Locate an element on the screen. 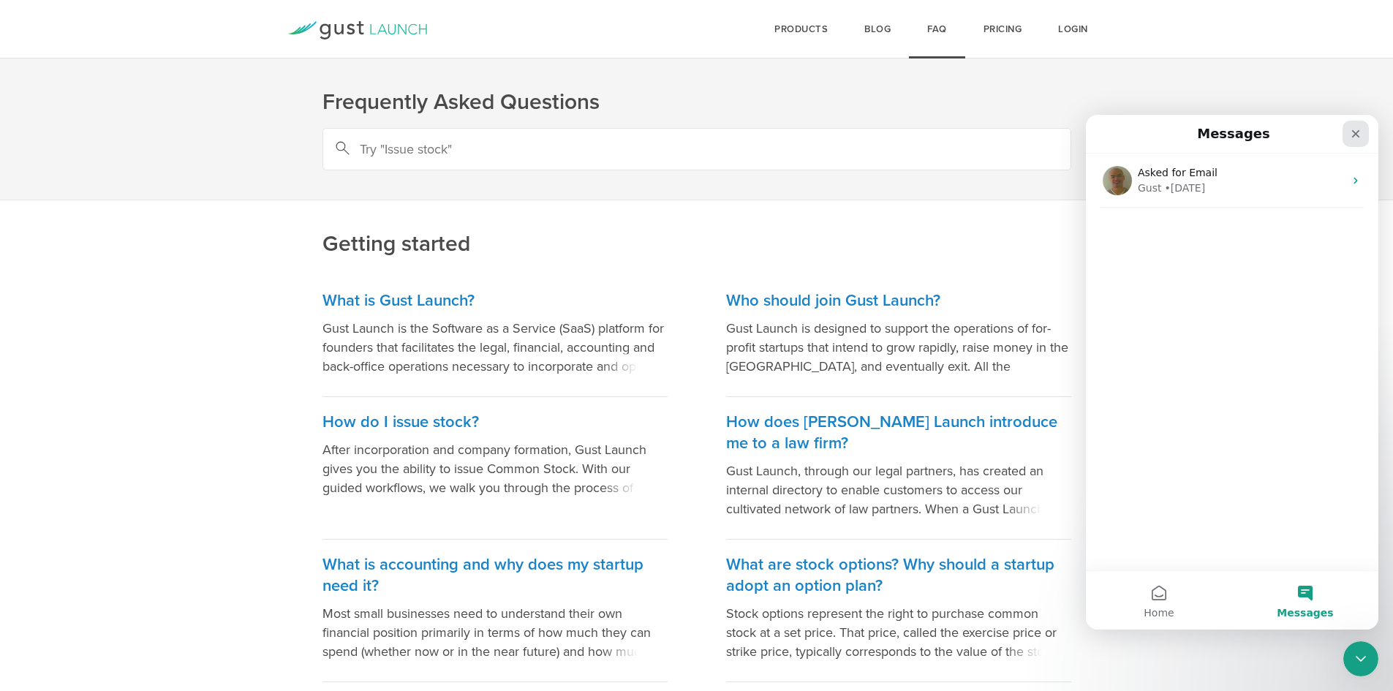 The height and width of the screenshot is (691, 1393). span: Messages is located at coordinates (219, 498).